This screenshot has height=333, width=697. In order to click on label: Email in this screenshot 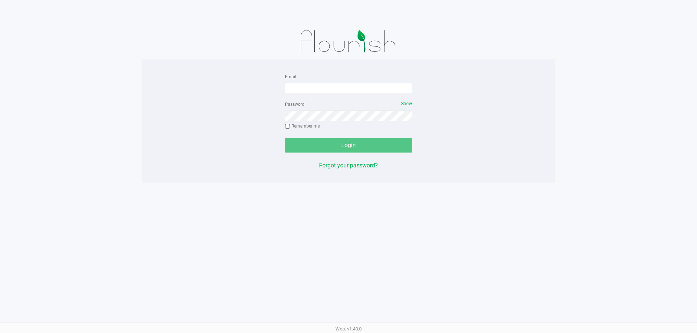, I will do `click(290, 77)`.